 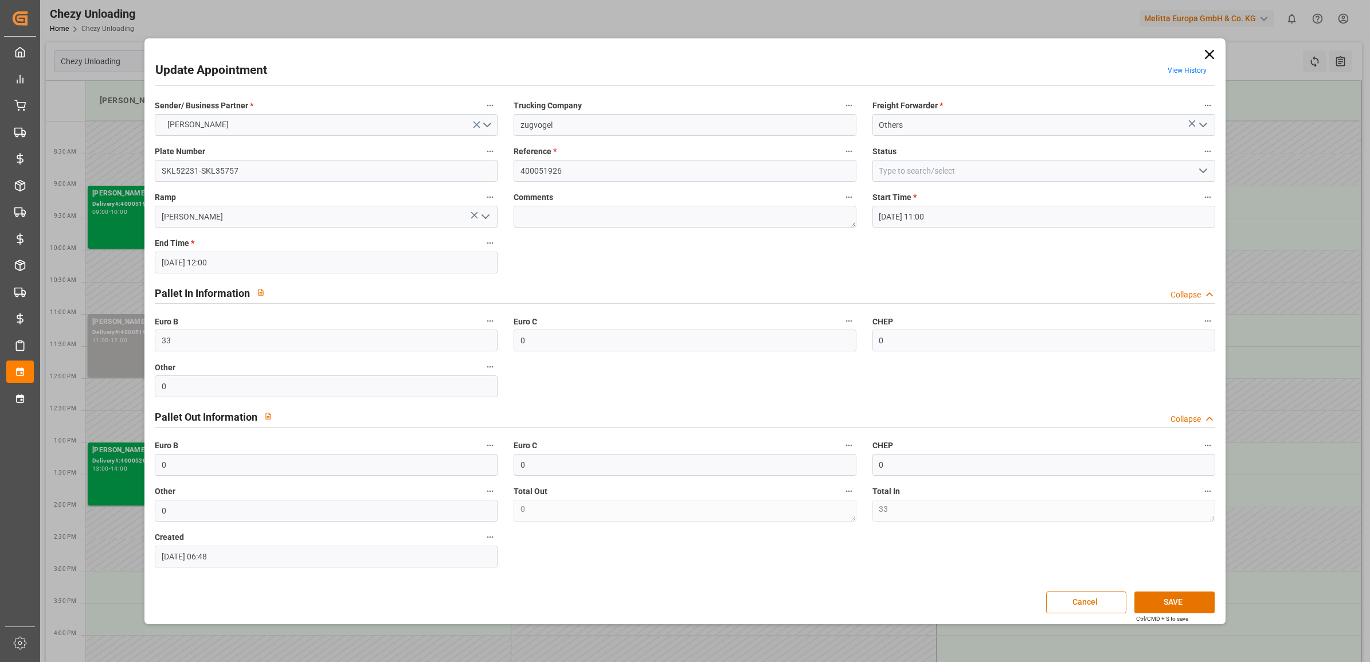 I want to click on span: Reference, so click(x=535, y=151).